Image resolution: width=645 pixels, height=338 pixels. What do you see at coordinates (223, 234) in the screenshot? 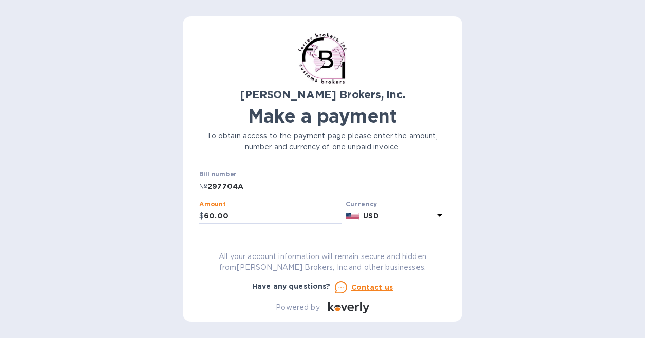
I see `label: Business name` at bounding box center [223, 234].